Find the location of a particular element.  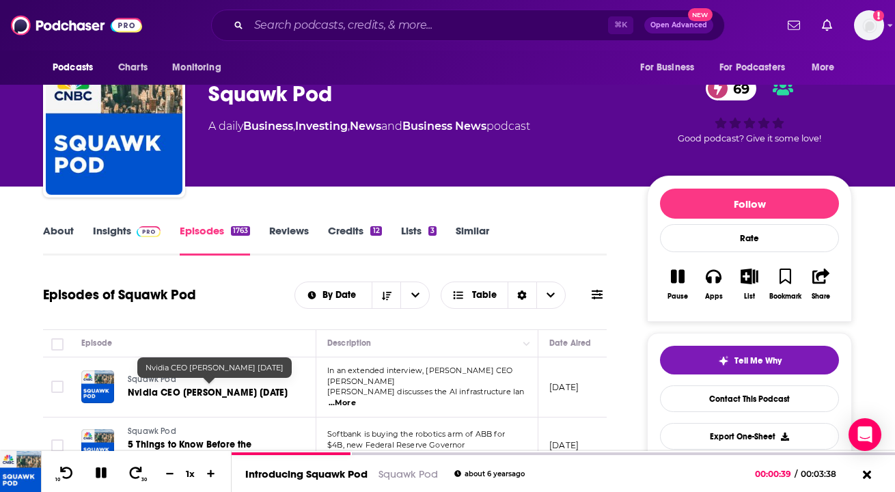

button: Share is located at coordinates (822, 284).